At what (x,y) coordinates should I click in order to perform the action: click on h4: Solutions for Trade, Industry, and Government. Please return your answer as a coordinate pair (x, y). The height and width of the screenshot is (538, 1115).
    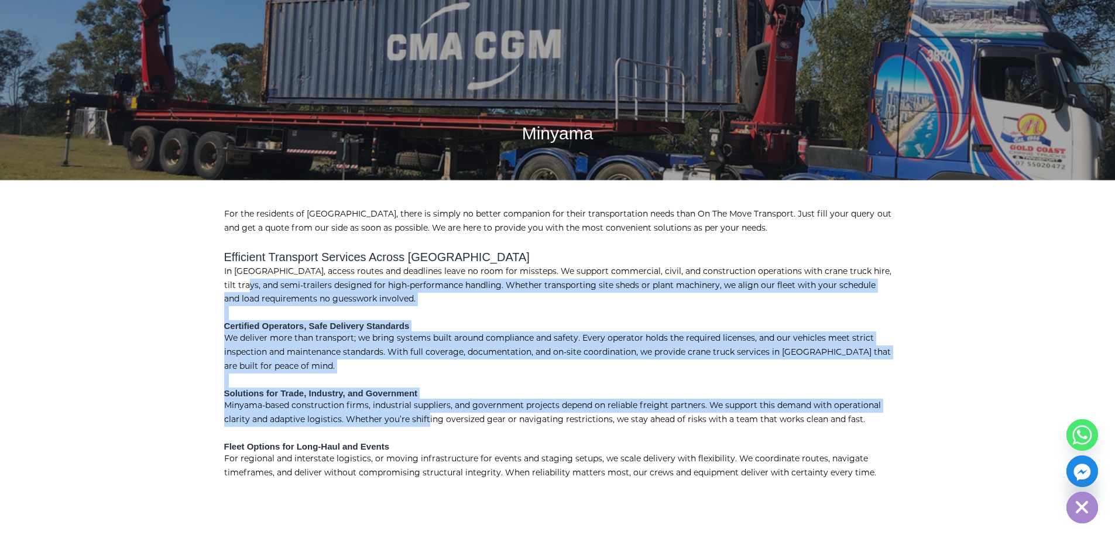
    Looking at the image, I should click on (558, 393).